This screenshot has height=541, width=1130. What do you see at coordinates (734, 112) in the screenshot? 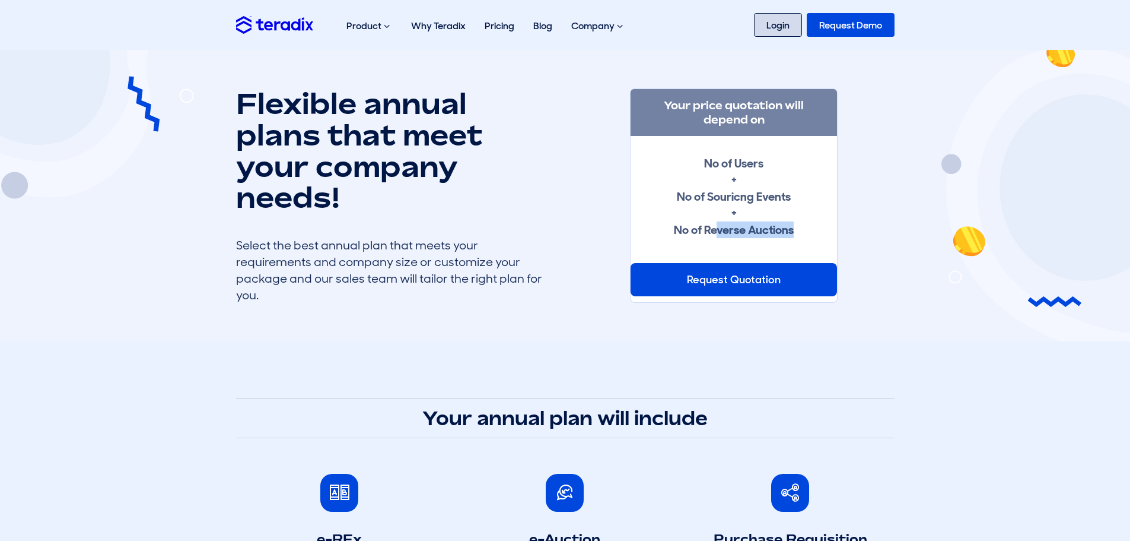
I see `h3: Your price quotation will depend on` at bounding box center [734, 112].